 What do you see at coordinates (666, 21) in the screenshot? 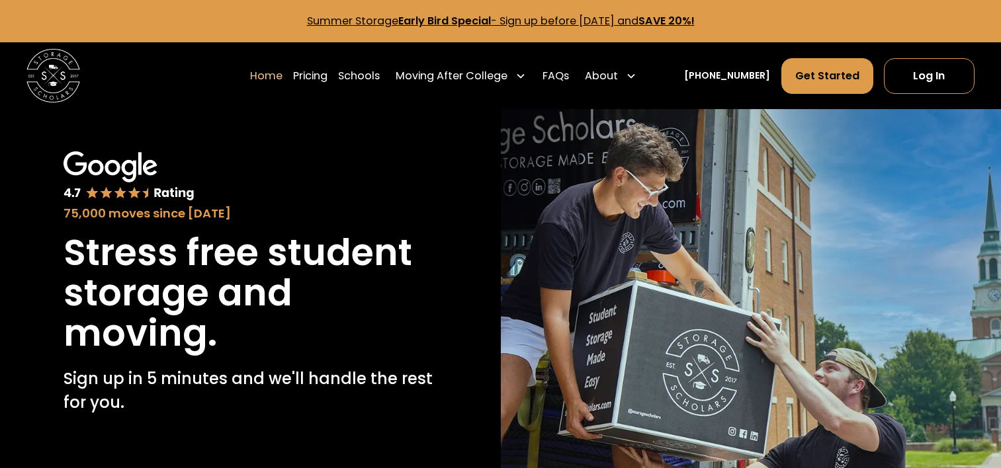
I see `strong: SAVE 20%!` at bounding box center [666, 21].